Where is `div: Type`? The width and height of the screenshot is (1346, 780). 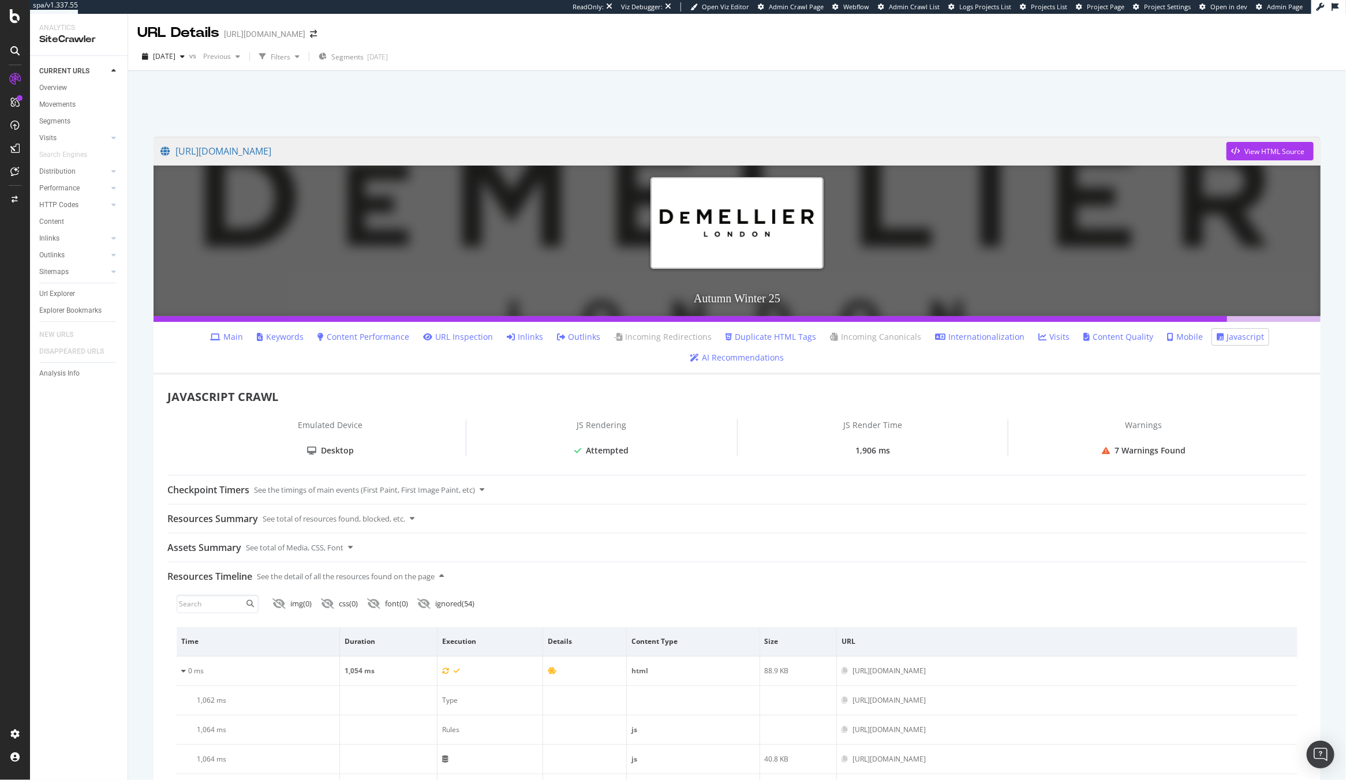 div: Type is located at coordinates (450, 701).